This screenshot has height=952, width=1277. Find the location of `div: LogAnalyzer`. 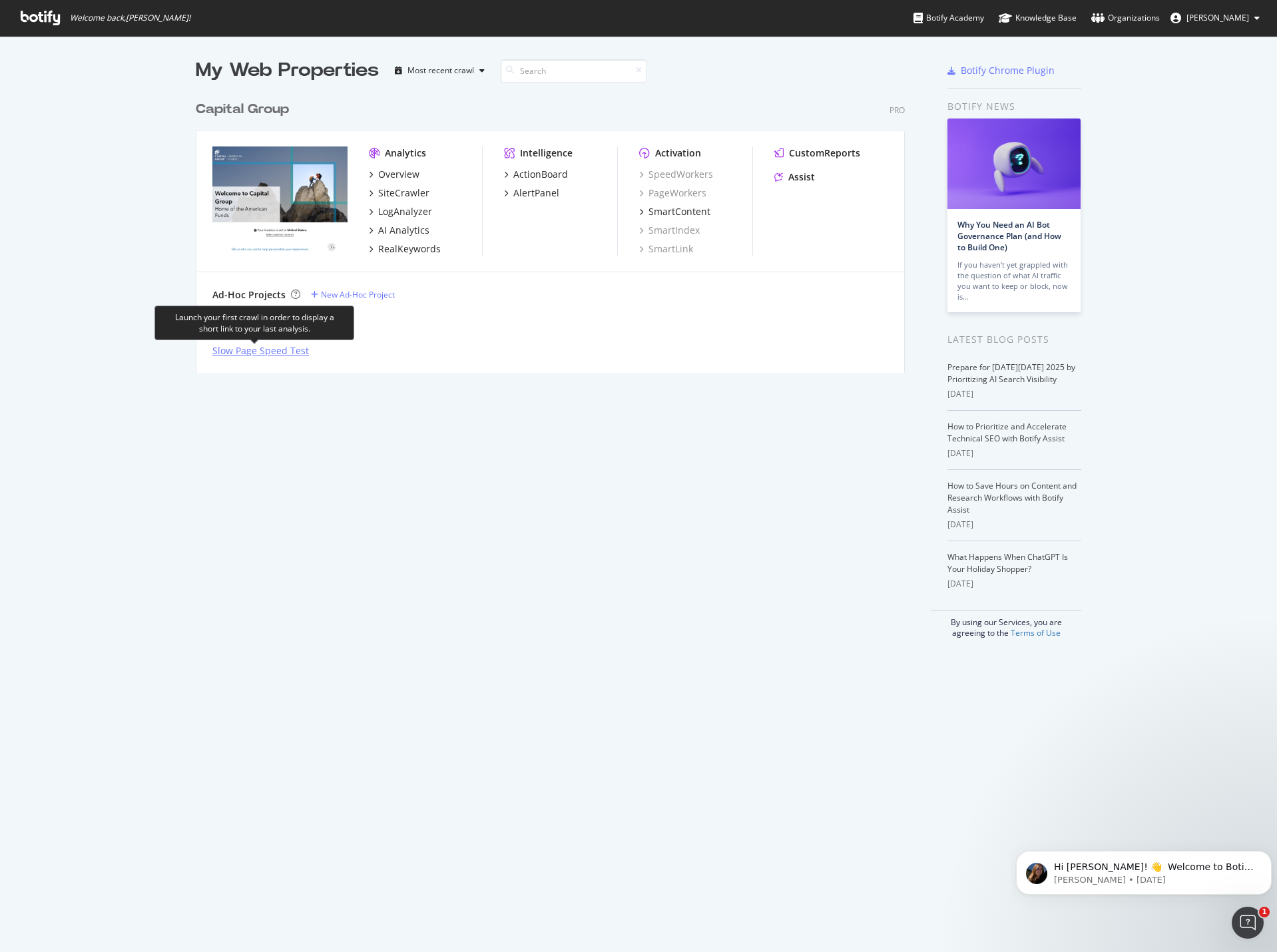

div: LogAnalyzer is located at coordinates (405, 211).